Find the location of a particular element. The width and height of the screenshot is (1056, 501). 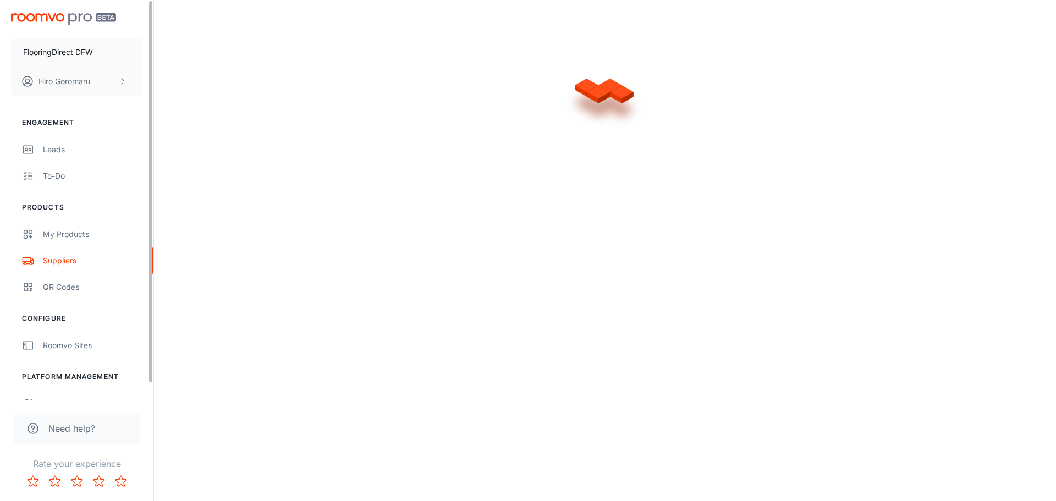

p: Hiro Goromaru is located at coordinates (64, 81).